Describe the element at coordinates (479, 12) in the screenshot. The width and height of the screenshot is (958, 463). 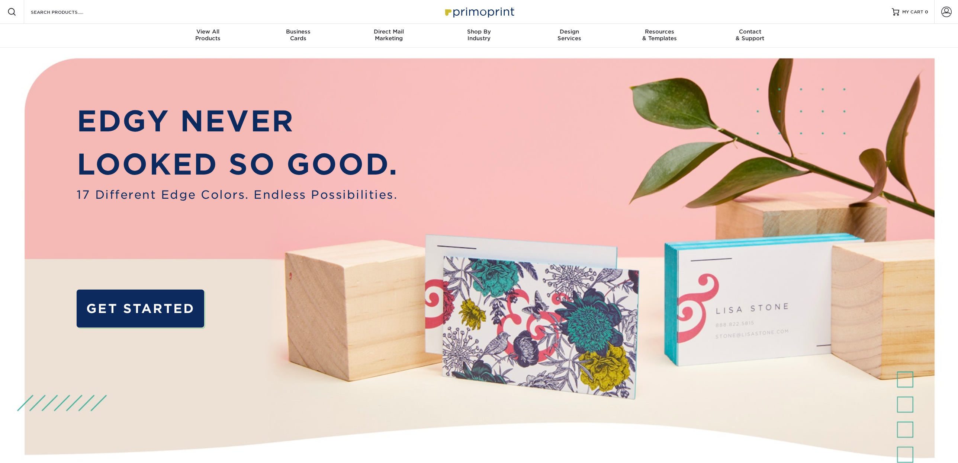
I see `img: Primoprint` at that location.